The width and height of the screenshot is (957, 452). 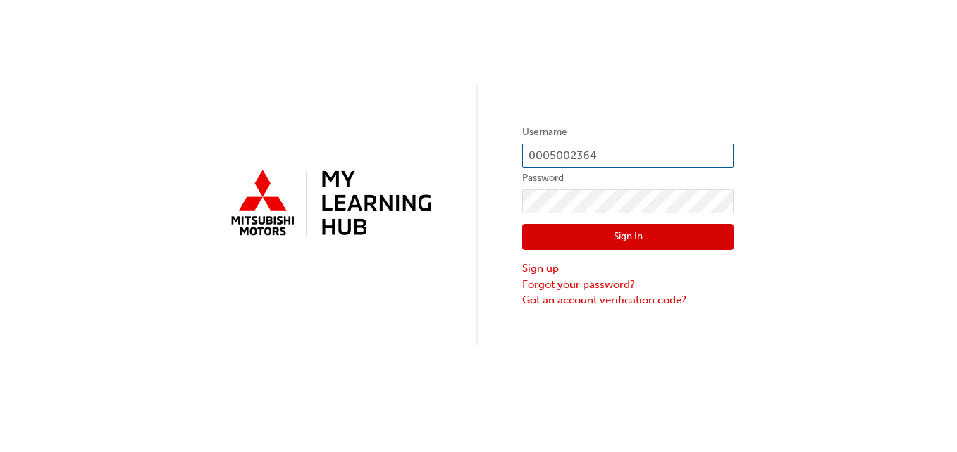 I want to click on a: Forgot your password?, so click(x=628, y=285).